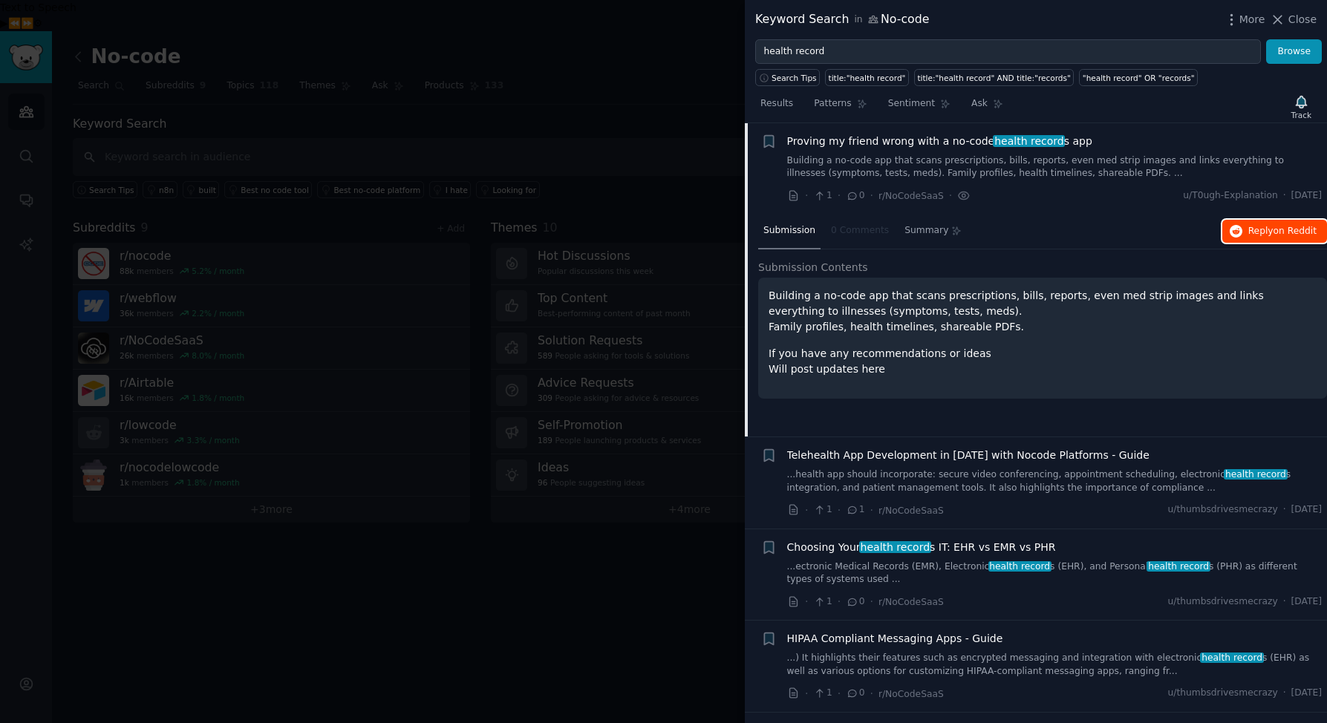 The height and width of the screenshot is (723, 1327). I want to click on a: Patterns, so click(840, 107).